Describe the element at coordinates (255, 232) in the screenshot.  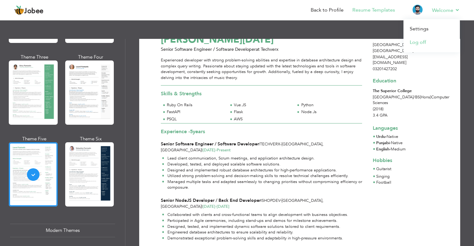
I see `li: Engineered database architectures to ensure scalability and reliability.` at that location.